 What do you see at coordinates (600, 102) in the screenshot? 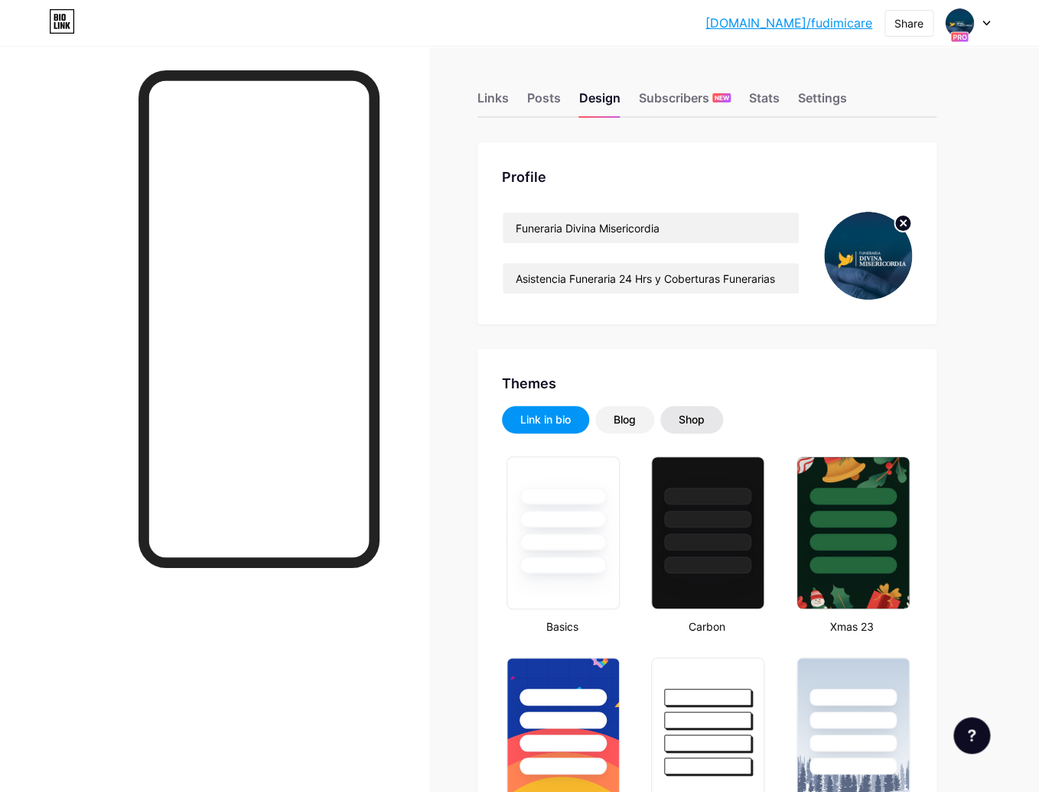
I see `div: Design` at bounding box center [600, 102].